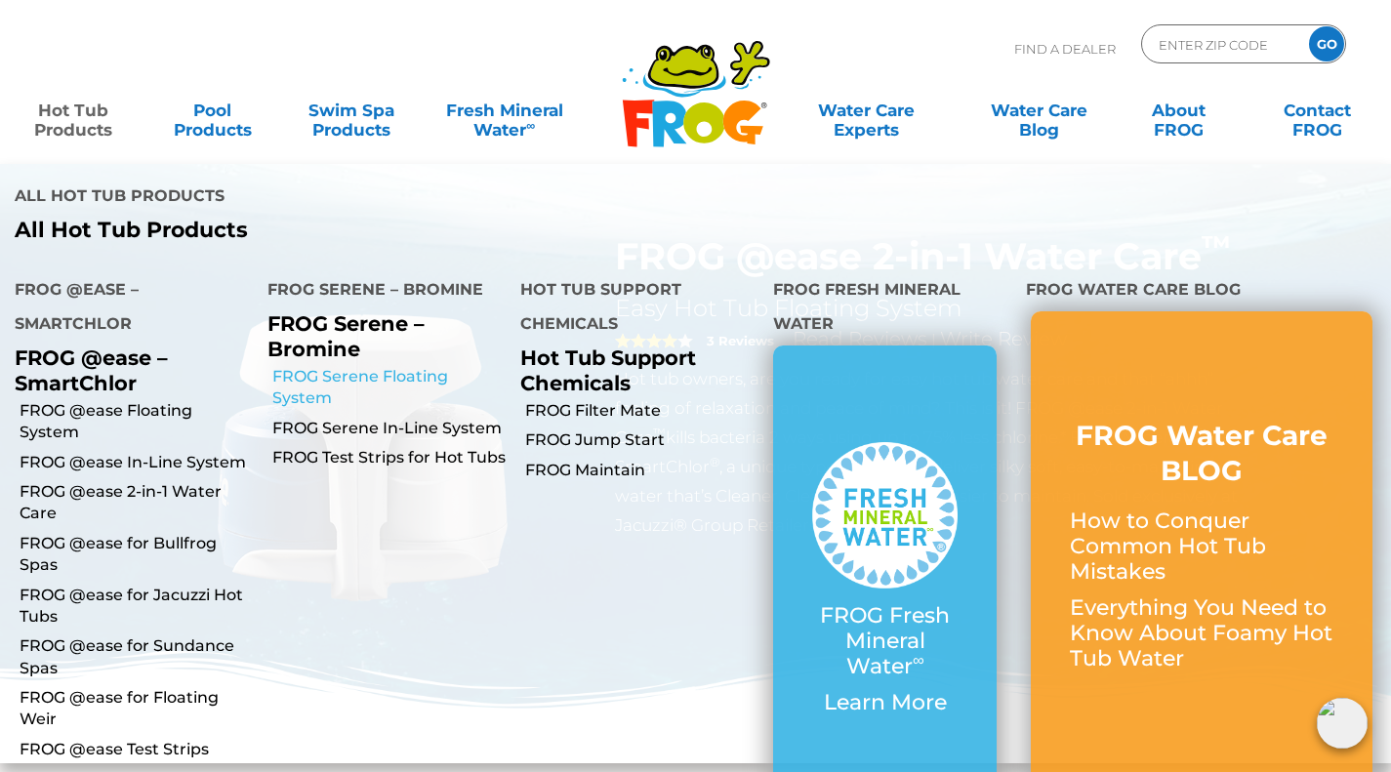 The width and height of the screenshot is (1391, 772). What do you see at coordinates (632, 370) in the screenshot?
I see `p: Hot Tub Support Chemicals` at bounding box center [632, 370].